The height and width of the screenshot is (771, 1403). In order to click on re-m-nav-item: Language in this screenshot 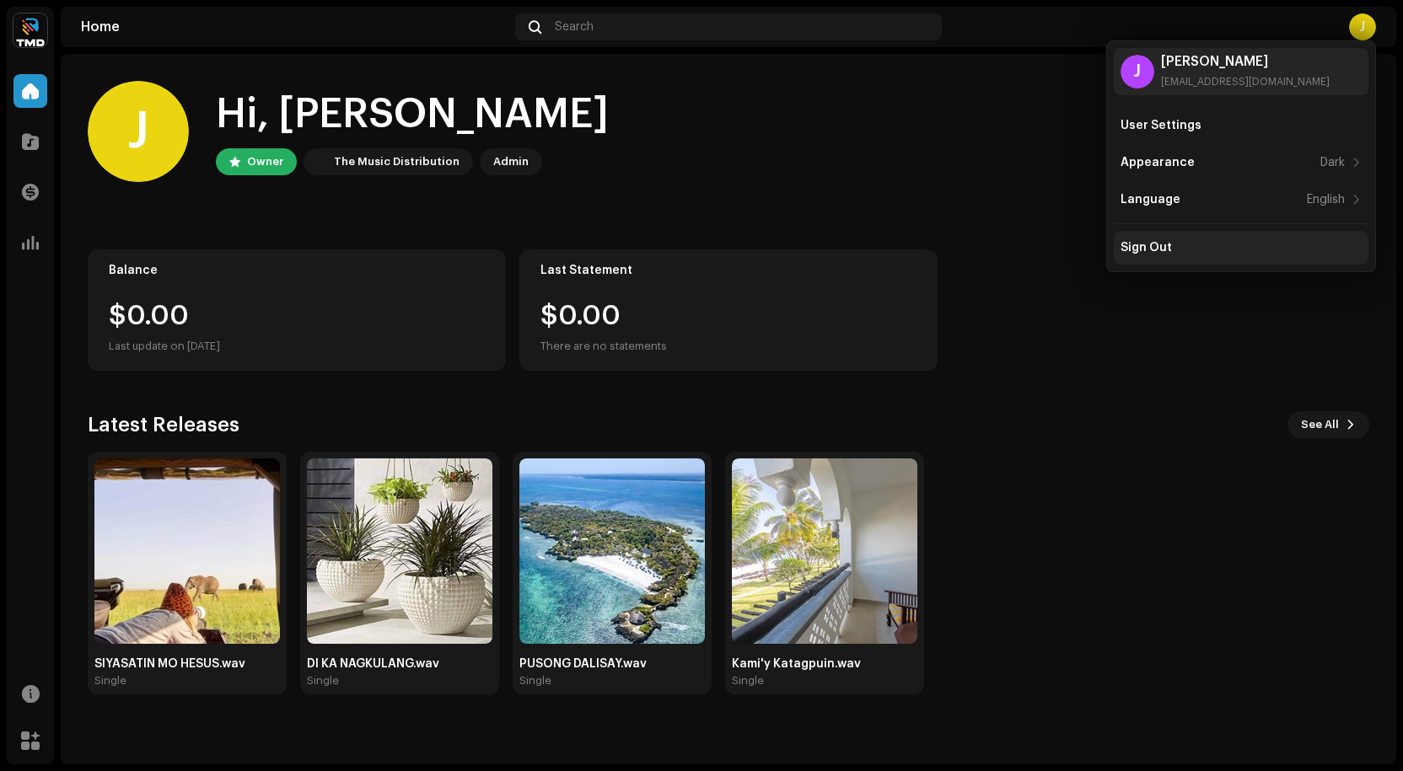, I will do `click(1241, 200)`.